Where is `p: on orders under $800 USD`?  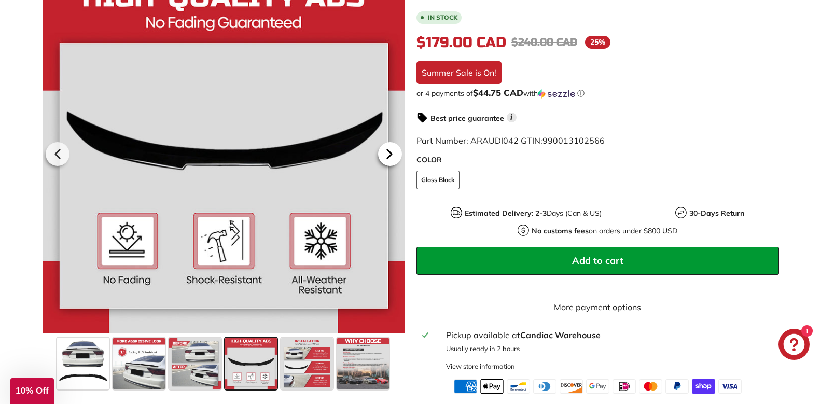 p: on orders under $800 USD is located at coordinates (604, 231).